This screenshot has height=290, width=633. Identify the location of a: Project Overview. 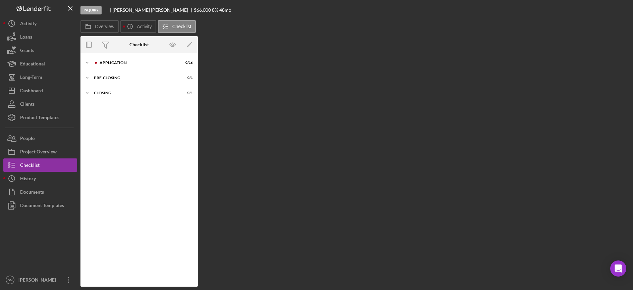
(40, 152).